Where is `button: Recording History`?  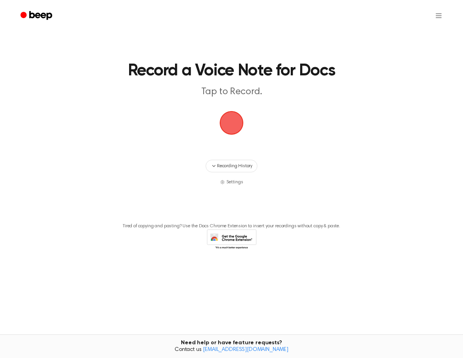
button: Recording History is located at coordinates (232, 166).